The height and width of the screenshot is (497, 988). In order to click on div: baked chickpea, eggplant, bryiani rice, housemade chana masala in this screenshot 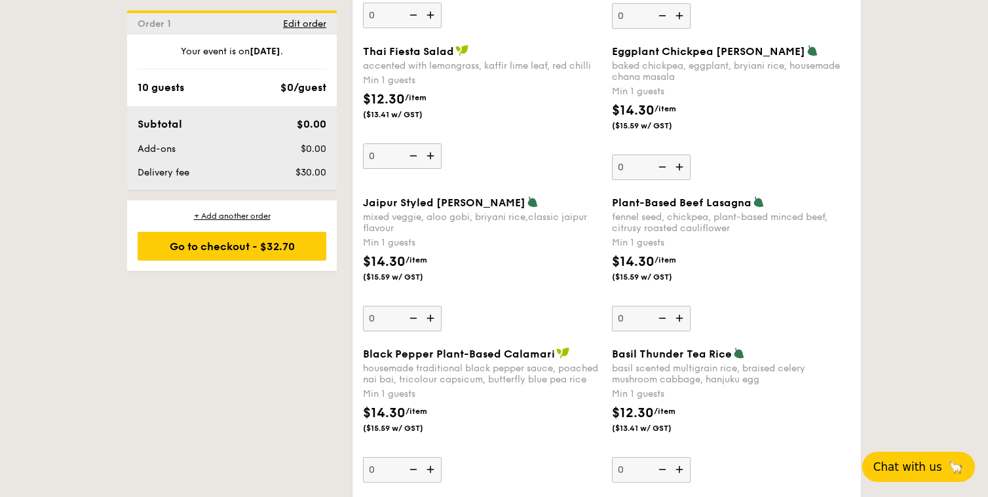, I will do `click(731, 71)`.